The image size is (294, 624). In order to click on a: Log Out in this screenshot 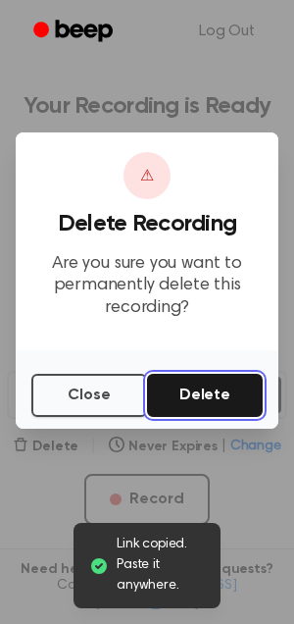, I will do `click(227, 31)`.